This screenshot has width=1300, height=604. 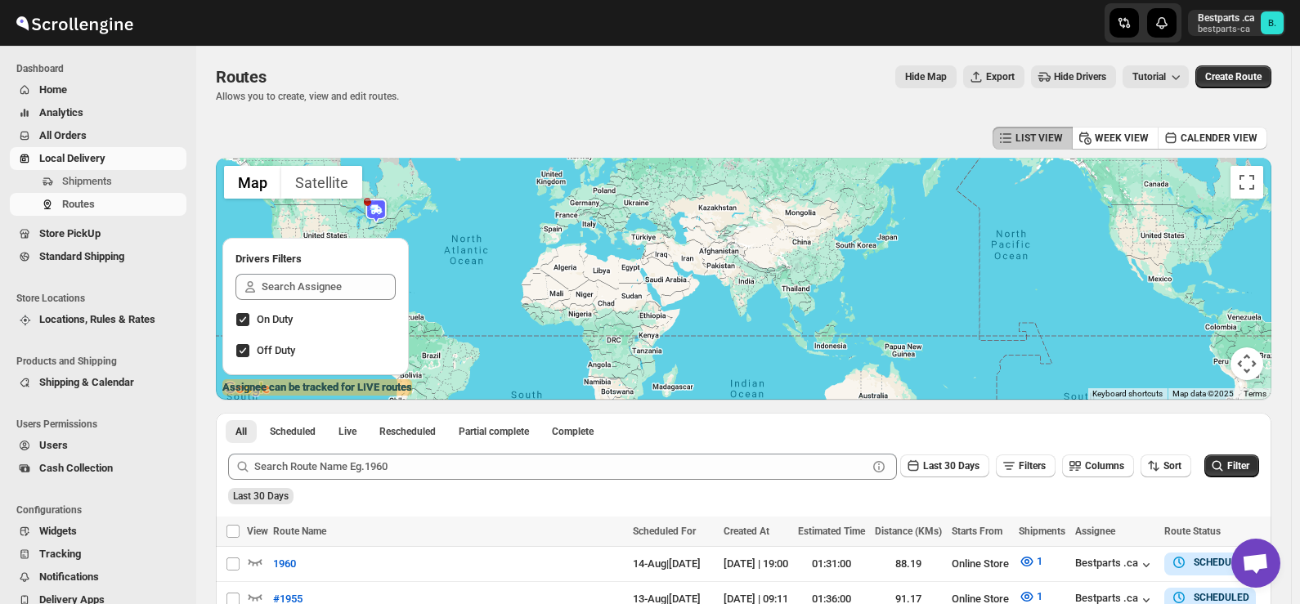 What do you see at coordinates (284, 564) in the screenshot?
I see `button: 1960` at bounding box center [284, 564].